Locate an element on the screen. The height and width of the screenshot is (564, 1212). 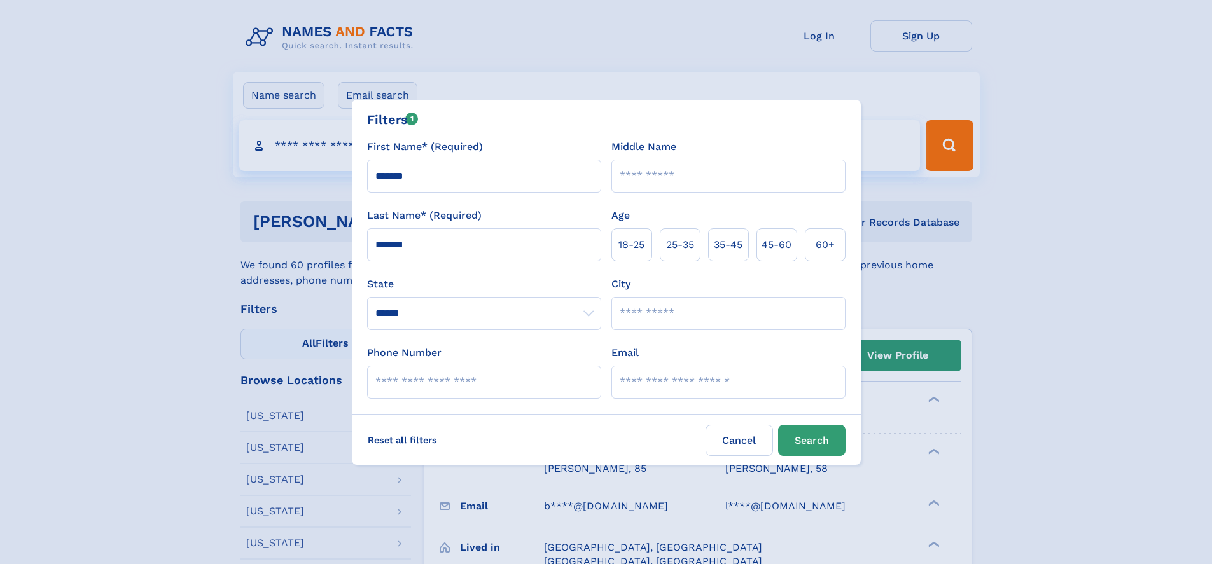
label: Last Name* (Required) is located at coordinates (424, 216).